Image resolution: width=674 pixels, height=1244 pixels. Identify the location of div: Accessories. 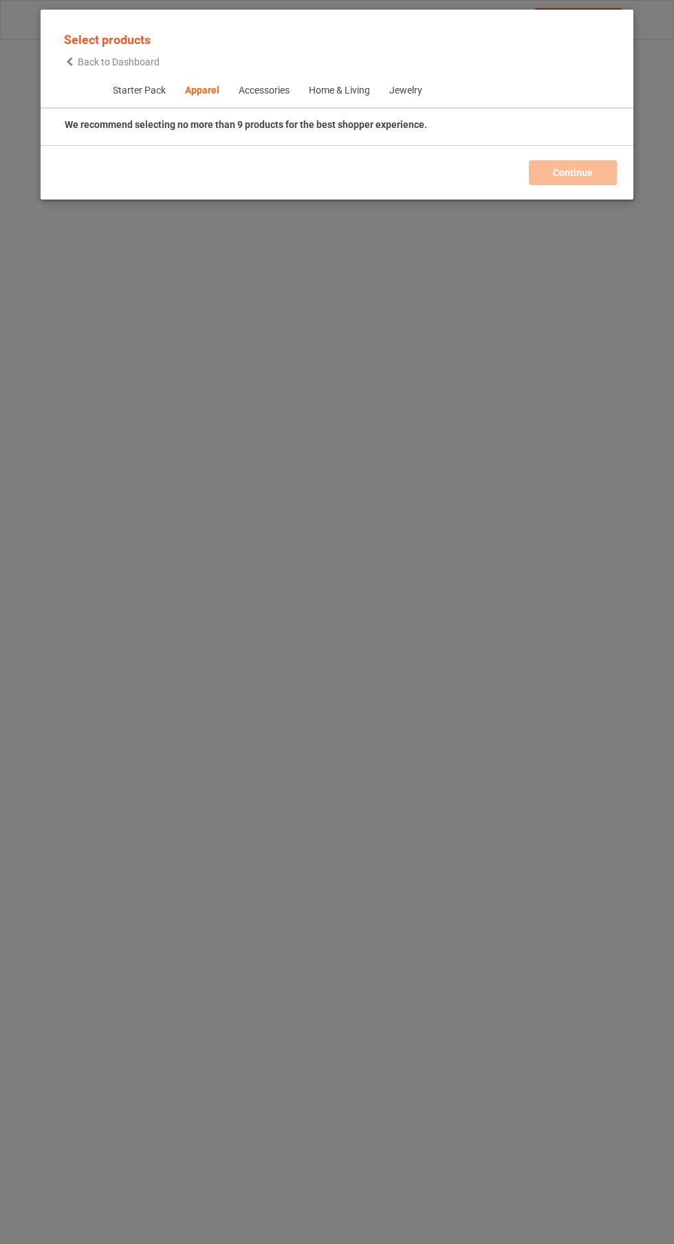
(264, 91).